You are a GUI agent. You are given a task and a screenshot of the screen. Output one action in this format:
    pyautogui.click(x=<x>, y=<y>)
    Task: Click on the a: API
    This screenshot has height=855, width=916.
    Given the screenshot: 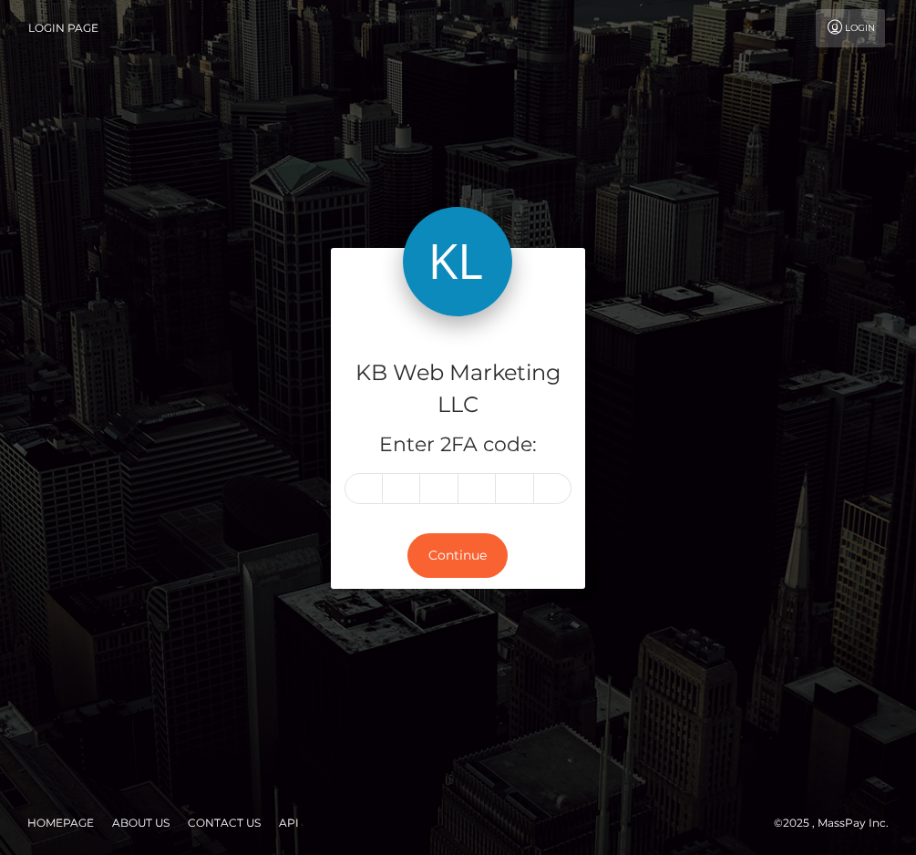 What is the action you would take?
    pyautogui.click(x=289, y=822)
    